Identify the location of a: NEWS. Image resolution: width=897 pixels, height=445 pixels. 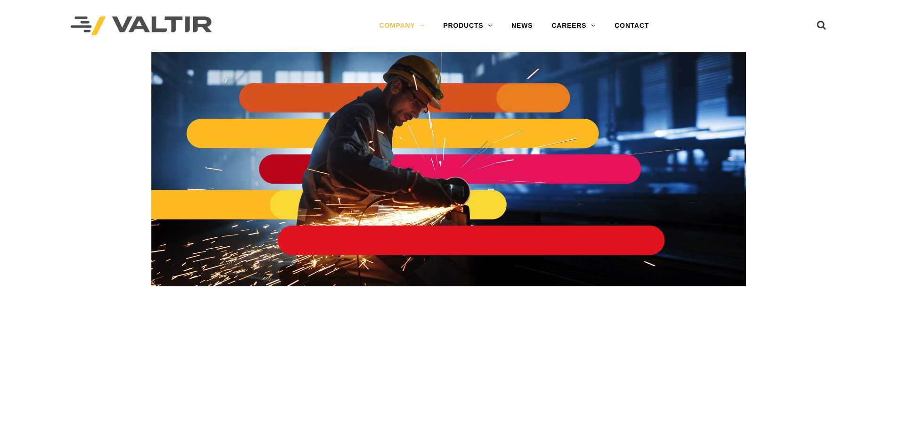
(522, 26).